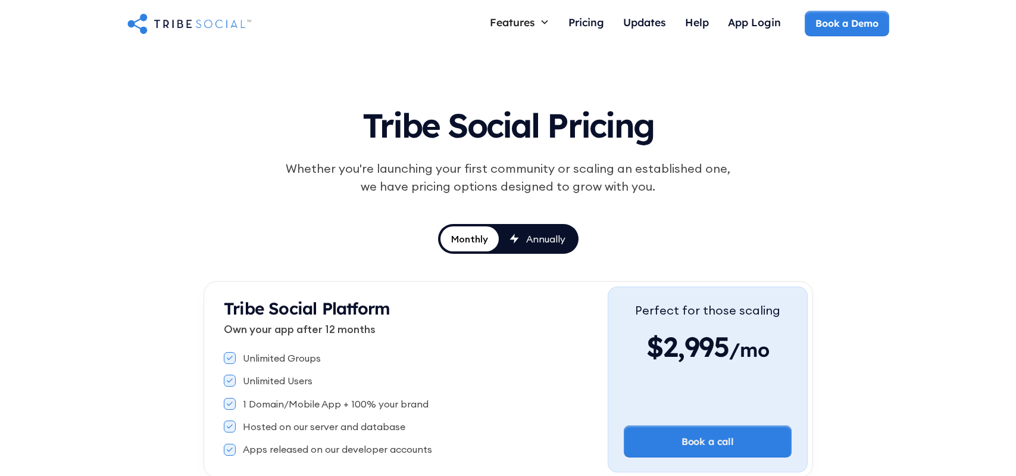 Image resolution: width=1016 pixels, height=476 pixels. I want to click on p: Own your app after 12 months, so click(416, 329).